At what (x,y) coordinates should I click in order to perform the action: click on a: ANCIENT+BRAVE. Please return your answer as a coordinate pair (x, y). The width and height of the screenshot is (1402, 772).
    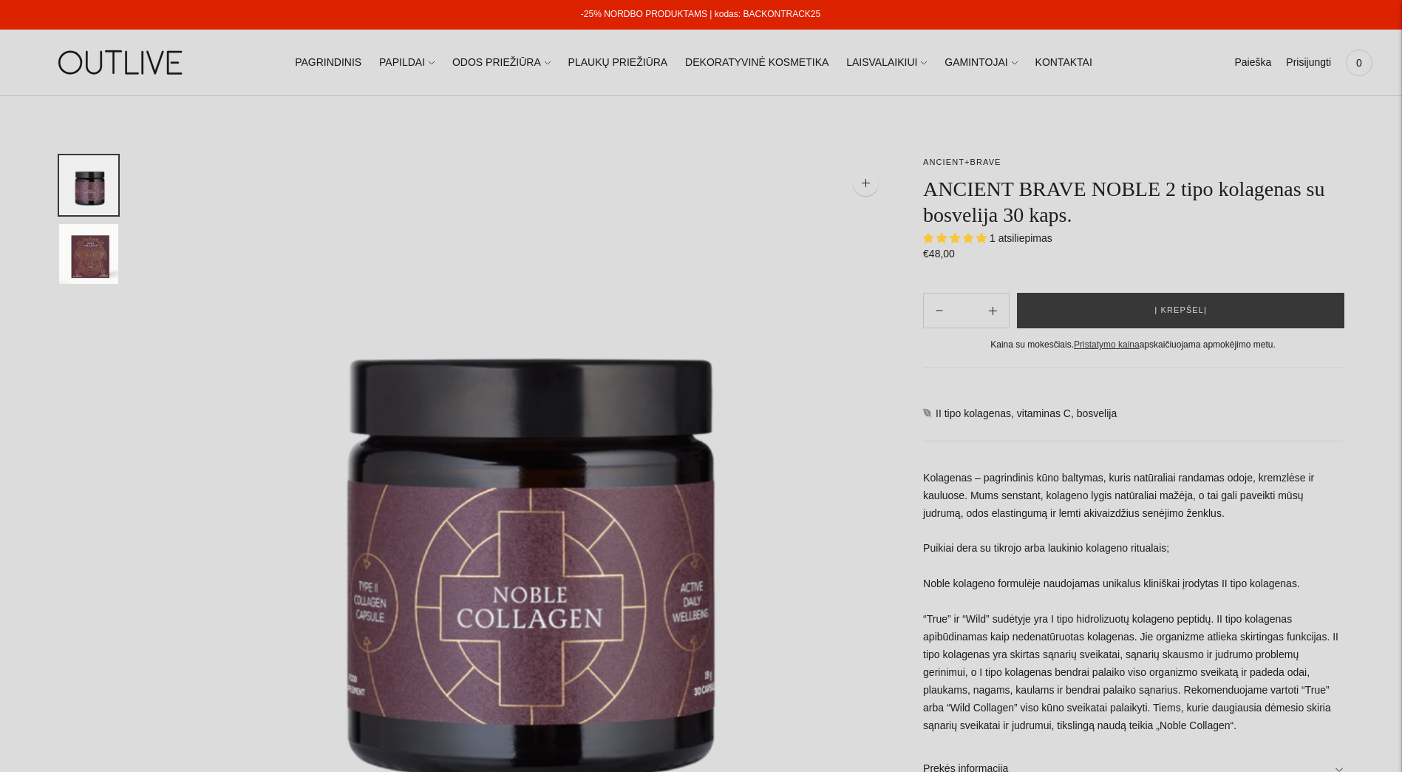
    Looking at the image, I should click on (961, 162).